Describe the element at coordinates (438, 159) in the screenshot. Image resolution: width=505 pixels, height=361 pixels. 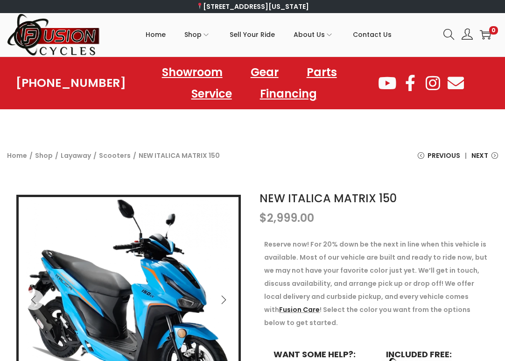
I see `a: Previous` at that location.